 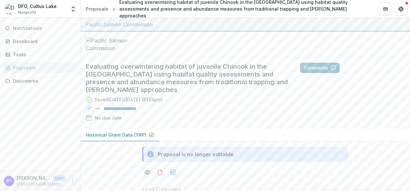 What do you see at coordinates (9, 181) in the screenshot?
I see `div: Brock Burgess <brock.burgess@dfo-mpo.gc.ca>` at bounding box center [9, 181].